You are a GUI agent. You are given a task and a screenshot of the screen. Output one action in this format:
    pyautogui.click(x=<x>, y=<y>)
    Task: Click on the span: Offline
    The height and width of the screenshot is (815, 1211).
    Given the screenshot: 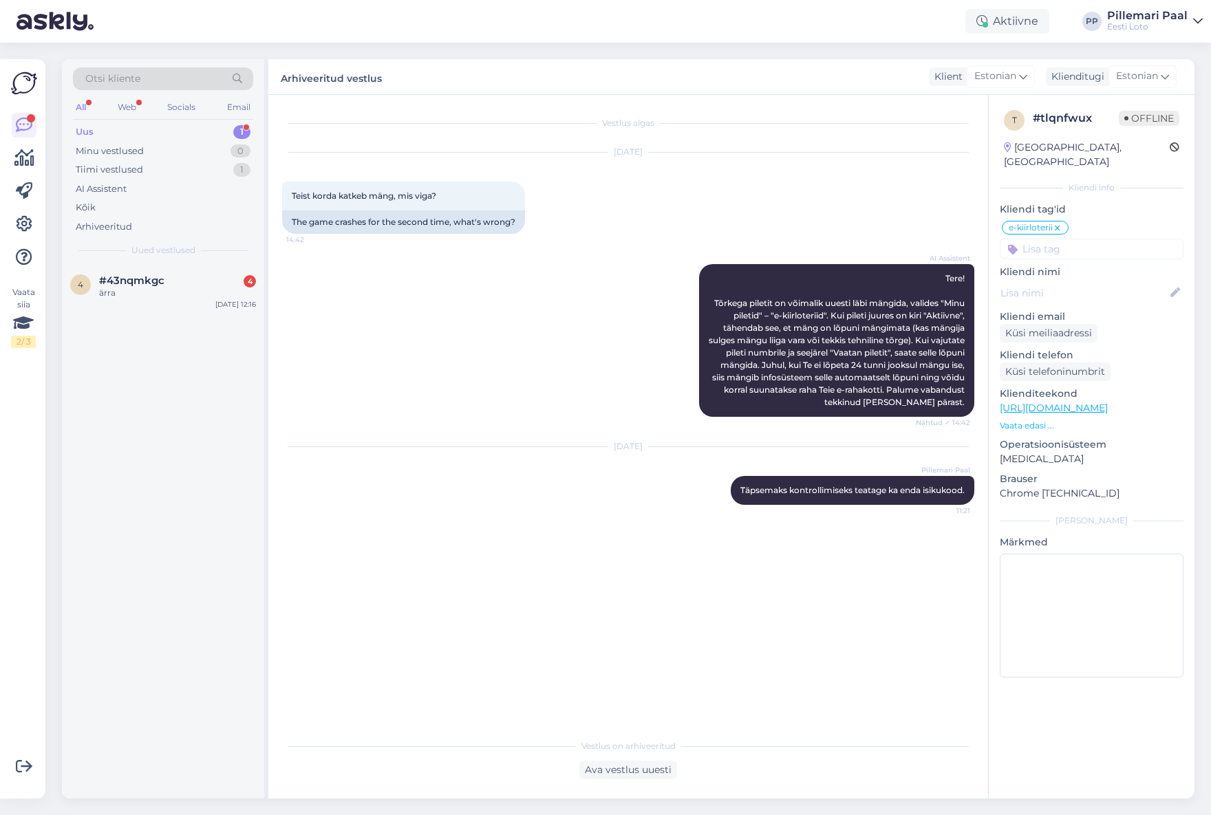 What is the action you would take?
    pyautogui.click(x=1149, y=118)
    